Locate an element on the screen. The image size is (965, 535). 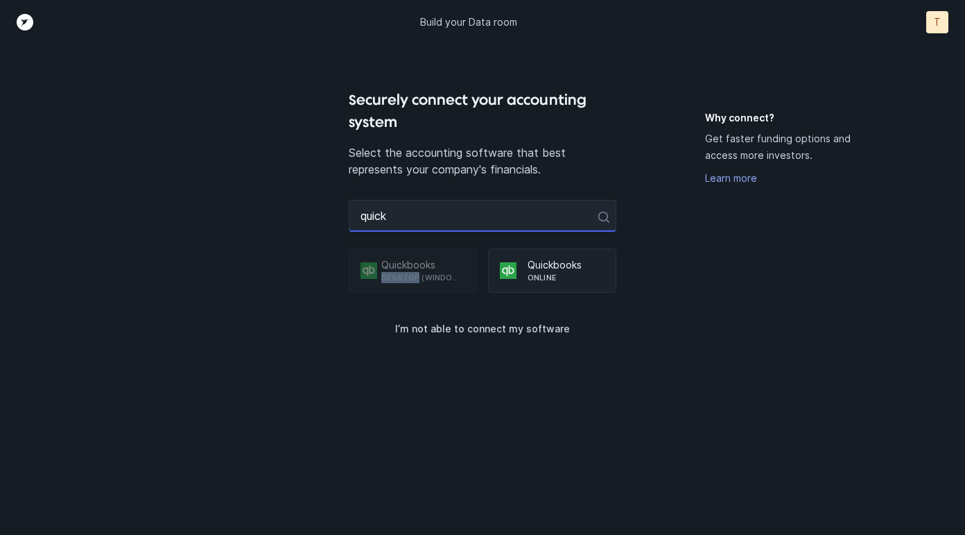
a: Learn more is located at coordinates (731, 178).